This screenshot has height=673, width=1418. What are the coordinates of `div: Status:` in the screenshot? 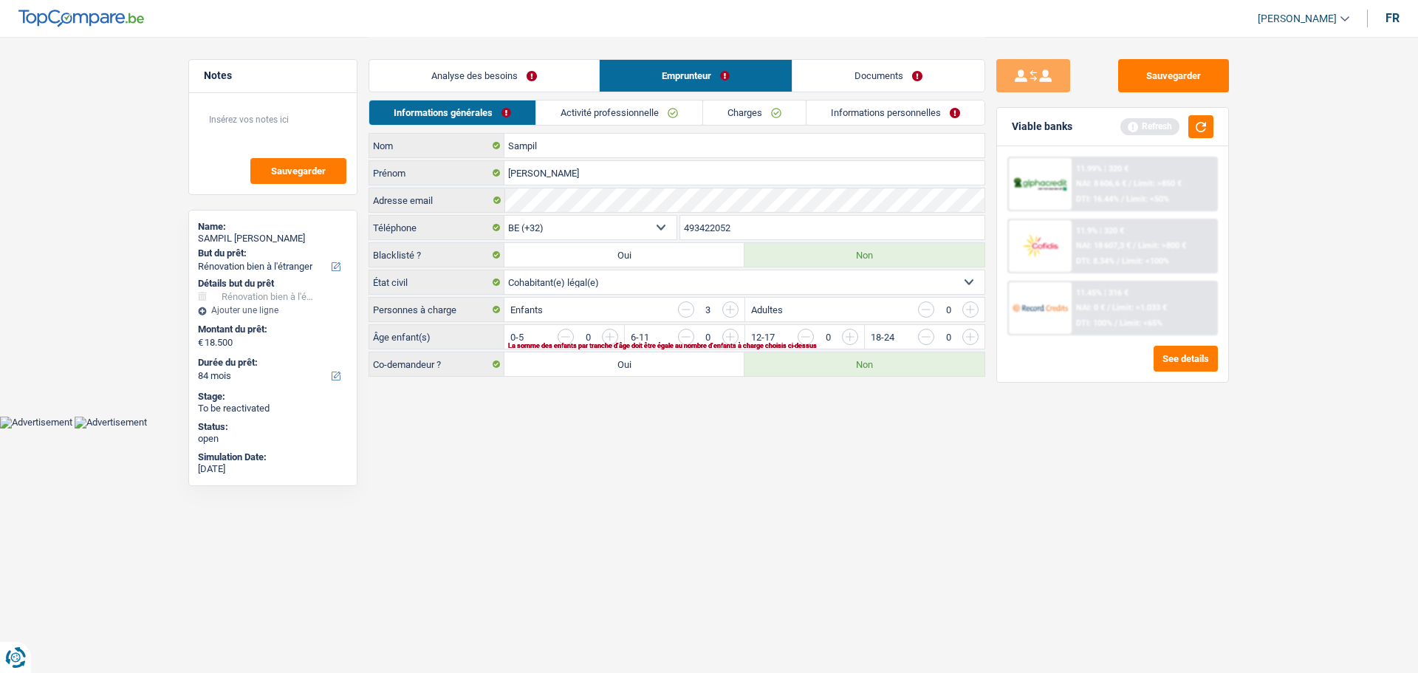 It's located at (272, 427).